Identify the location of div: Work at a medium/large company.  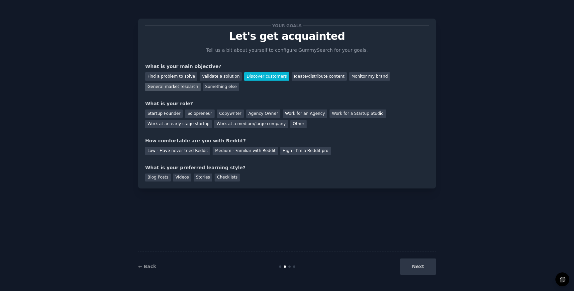
(251, 124).